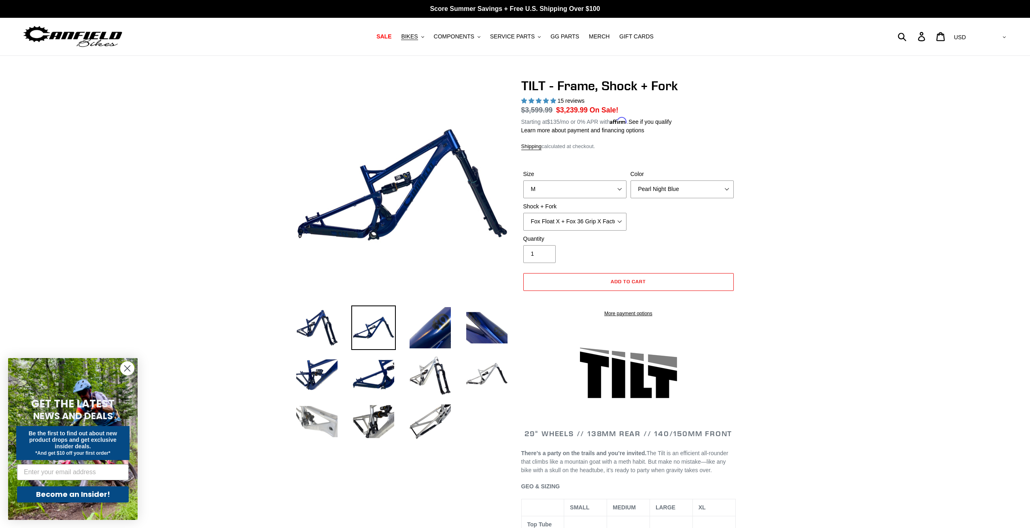 This screenshot has height=528, width=1030. Describe the element at coordinates (564, 36) in the screenshot. I see `span: GG PARTS` at that location.